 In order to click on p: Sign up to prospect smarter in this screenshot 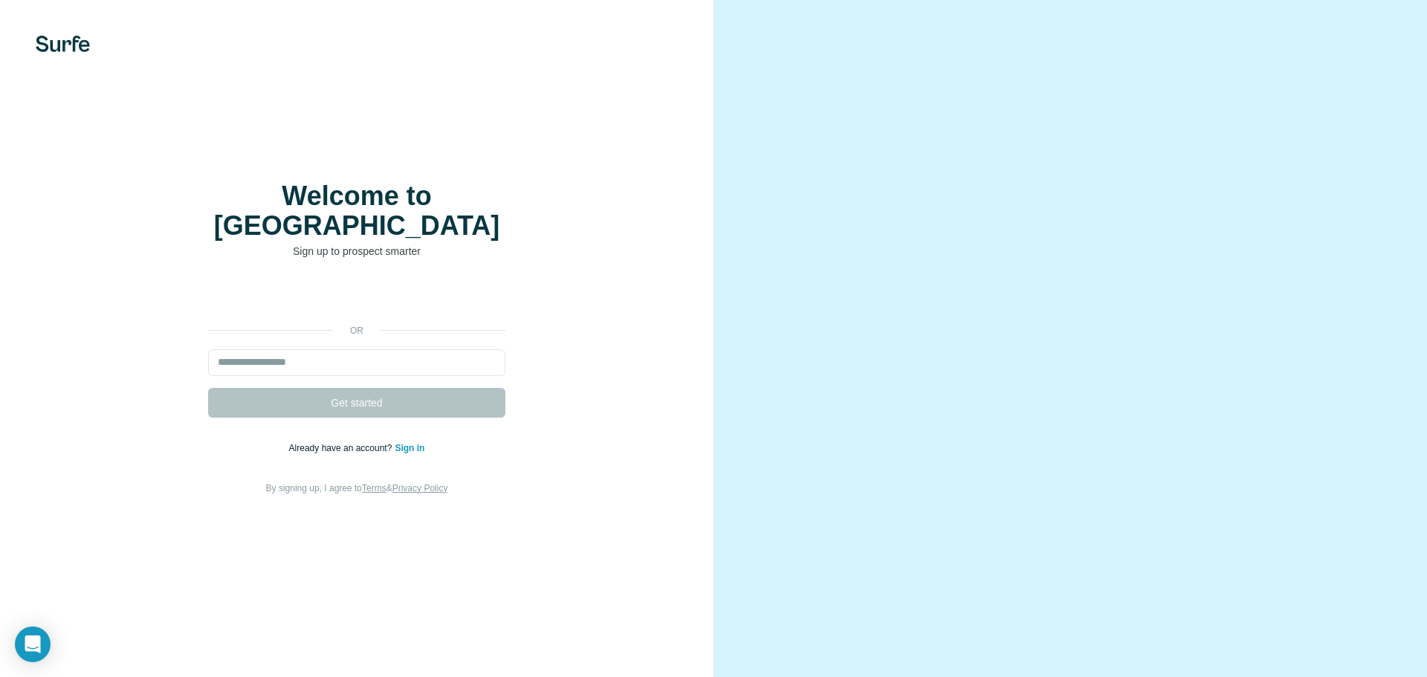, I will do `click(357, 251)`.